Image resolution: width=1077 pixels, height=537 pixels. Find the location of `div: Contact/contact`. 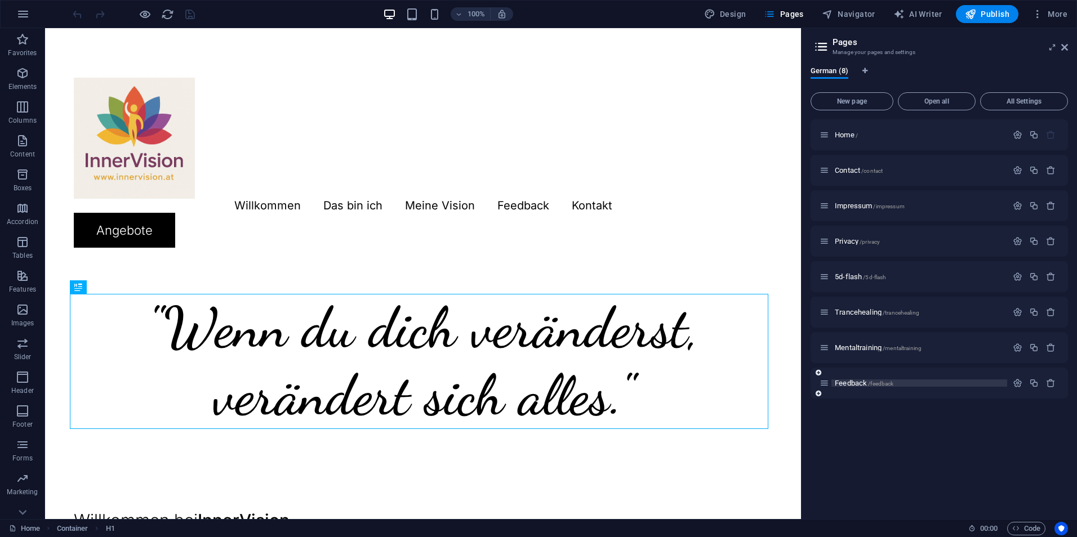

div: Contact/contact is located at coordinates (919, 170).